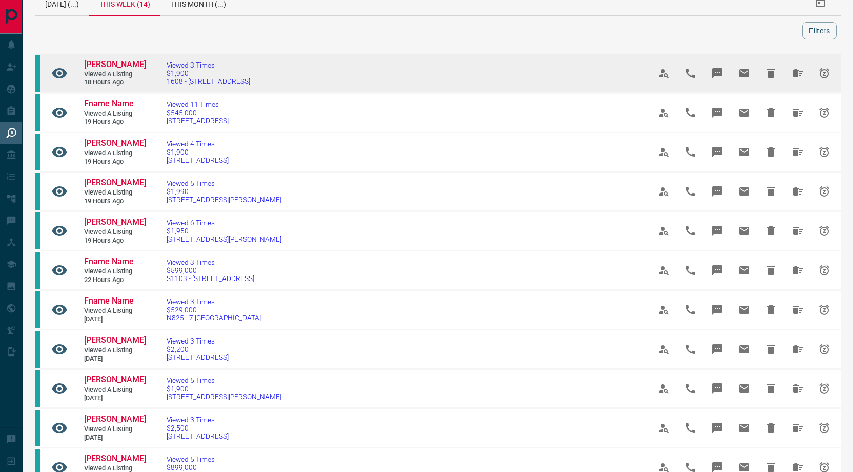  Describe the element at coordinates (109, 301) in the screenshot. I see `span: Fname Name` at that location.